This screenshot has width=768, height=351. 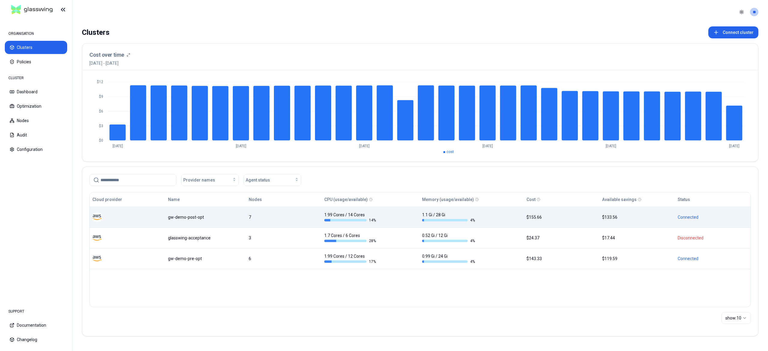 I want to click on div: SUPPORT, so click(x=36, y=312).